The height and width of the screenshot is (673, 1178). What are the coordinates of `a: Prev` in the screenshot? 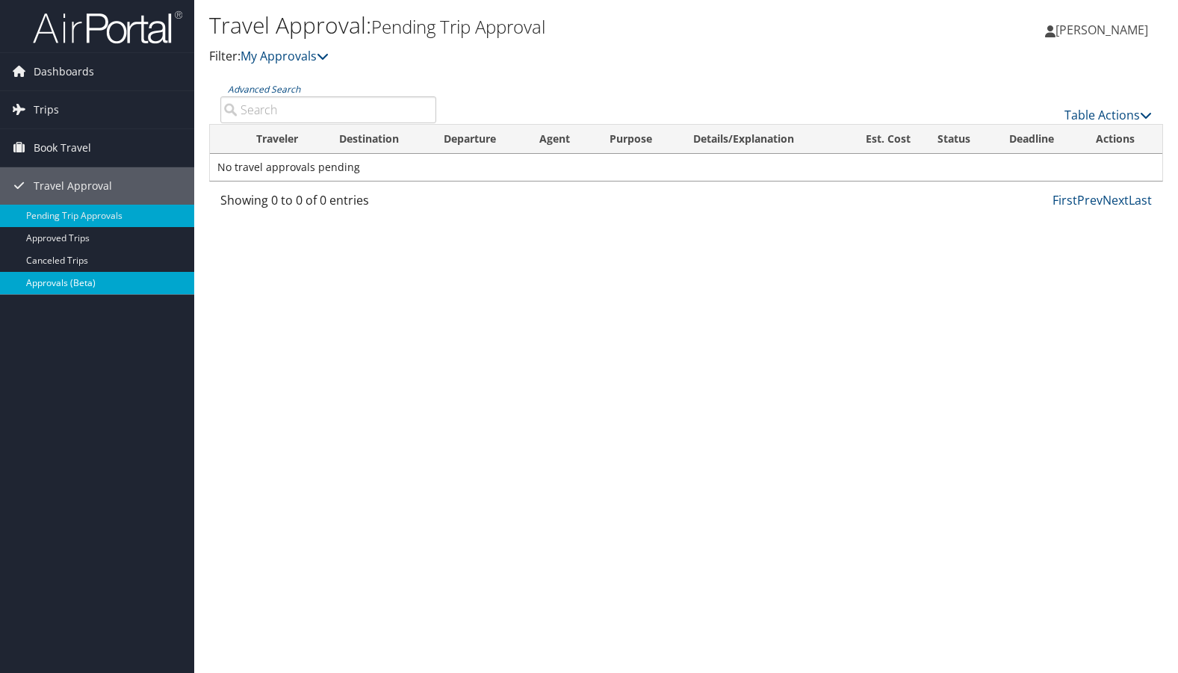 It's located at (1090, 200).